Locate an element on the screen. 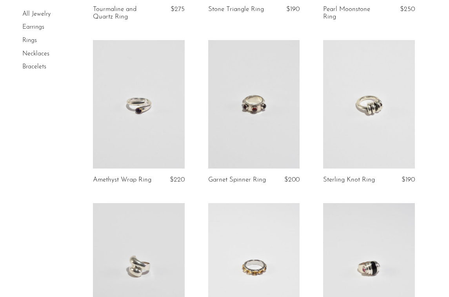 Image resolution: width=449 pixels, height=297 pixels. a: Earrings is located at coordinates (33, 27).